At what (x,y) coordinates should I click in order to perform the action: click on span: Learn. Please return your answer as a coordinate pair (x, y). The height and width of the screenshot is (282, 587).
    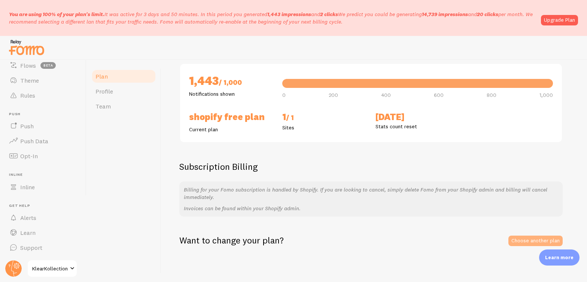
    Looking at the image, I should click on (28, 233).